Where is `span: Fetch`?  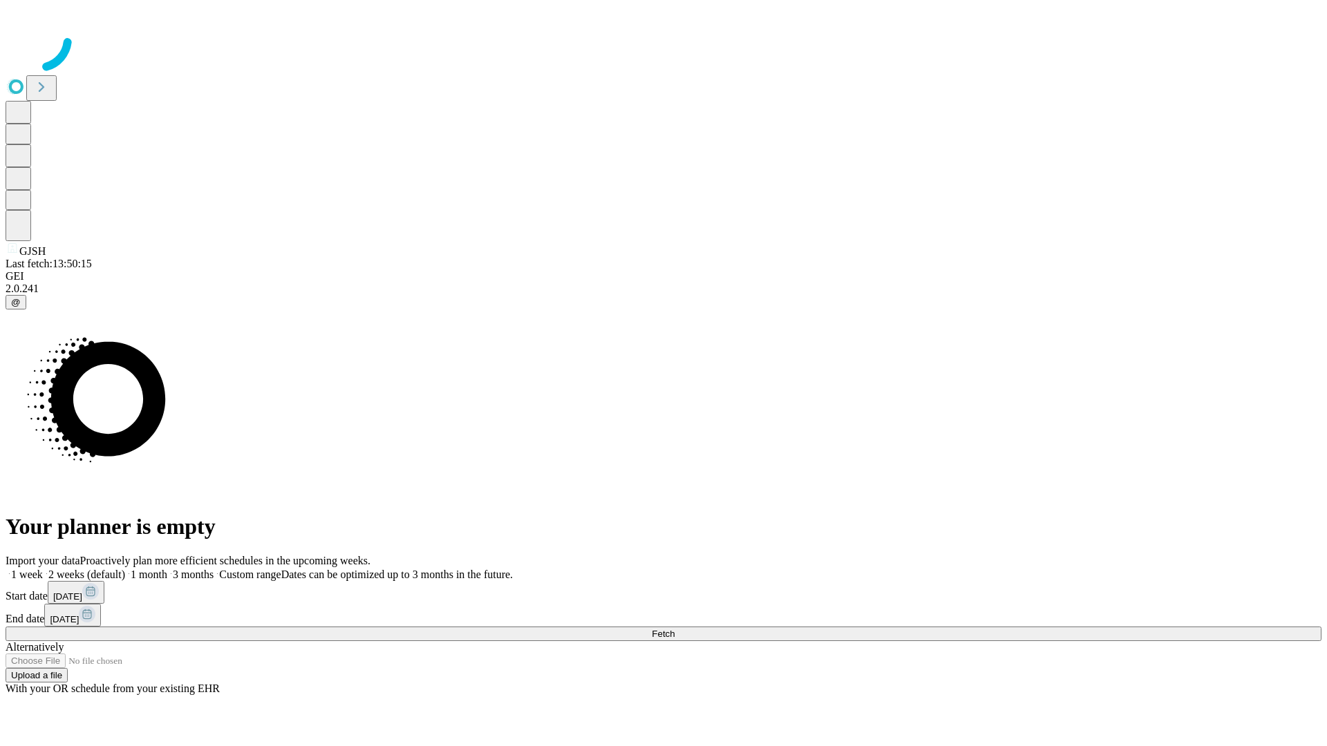
span: Fetch is located at coordinates (663, 634).